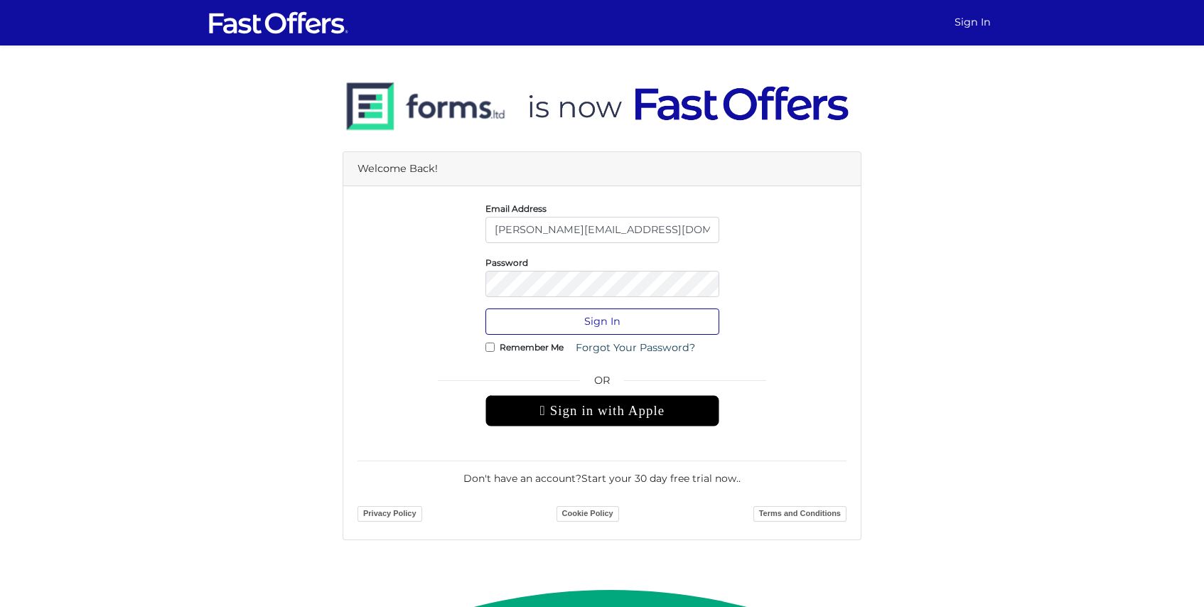 This screenshot has height=607, width=1204. Describe the element at coordinates (602, 169) in the screenshot. I see `div: Welcome Back!` at that location.